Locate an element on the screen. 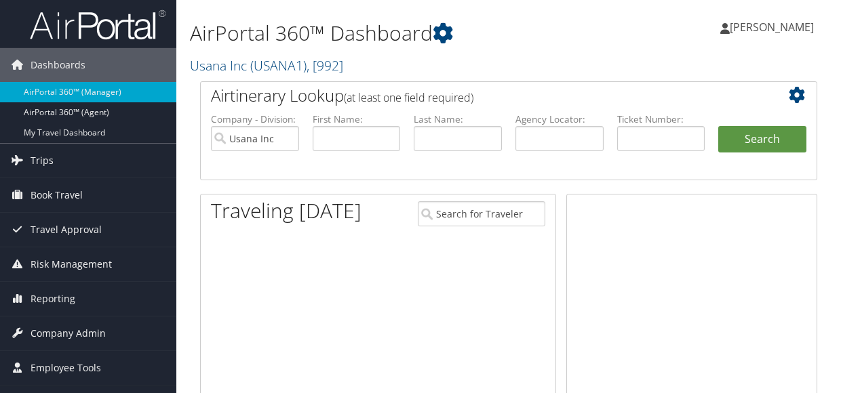  span: Dashboards is located at coordinates (58, 65).